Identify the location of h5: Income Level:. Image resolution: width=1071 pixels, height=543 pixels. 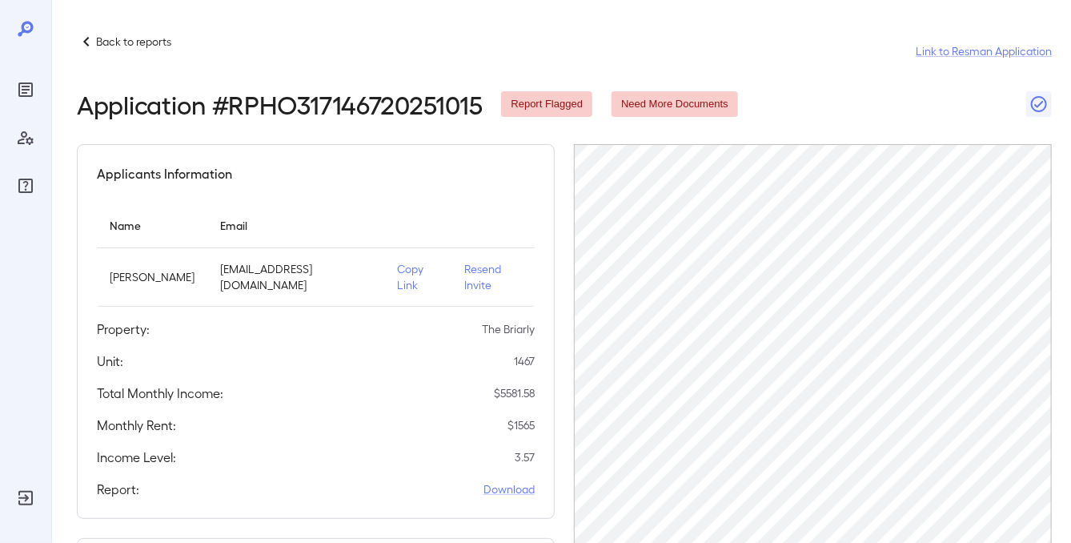
(136, 457).